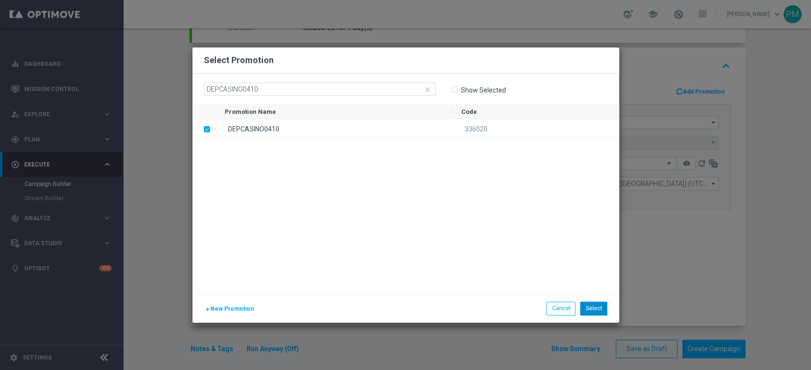 Image resolution: width=811 pixels, height=370 pixels. I want to click on button: Select, so click(593, 309).